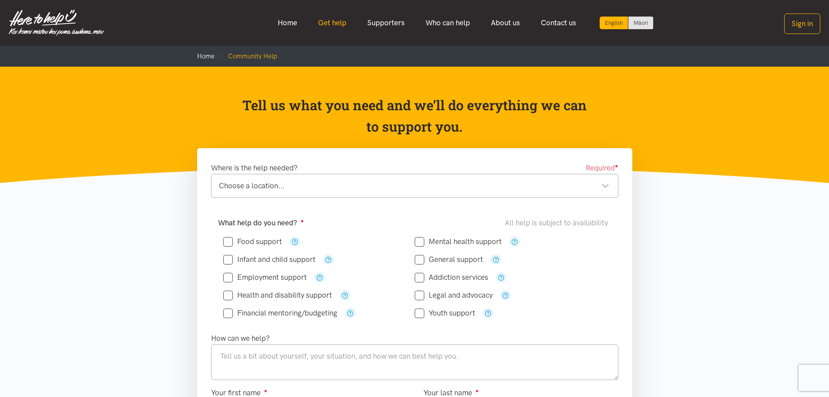 This screenshot has width=829, height=397. Describe the element at coordinates (449, 259) in the screenshot. I see `label: General support` at that location.